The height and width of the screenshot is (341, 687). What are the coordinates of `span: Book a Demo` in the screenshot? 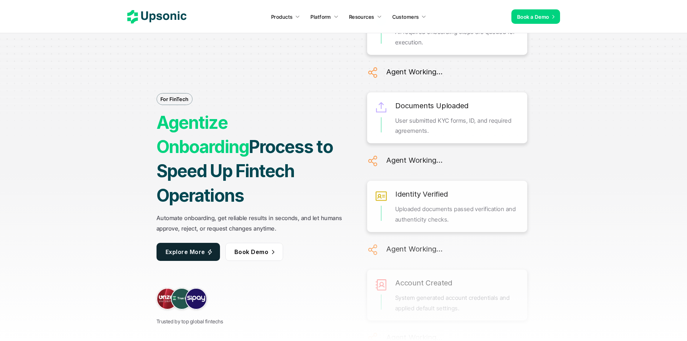 It's located at (533, 17).